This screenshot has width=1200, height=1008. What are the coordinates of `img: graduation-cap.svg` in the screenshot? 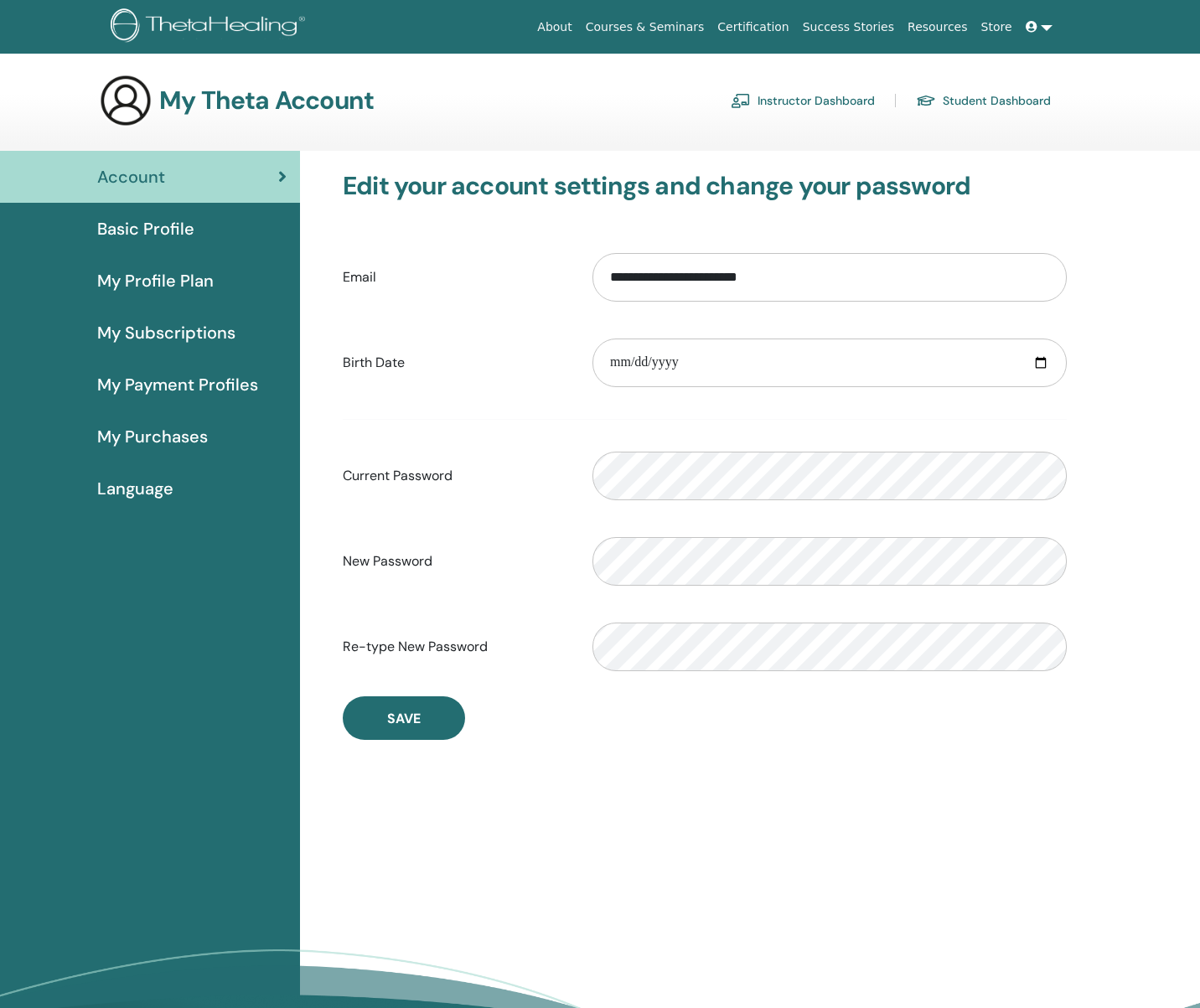 It's located at (926, 101).